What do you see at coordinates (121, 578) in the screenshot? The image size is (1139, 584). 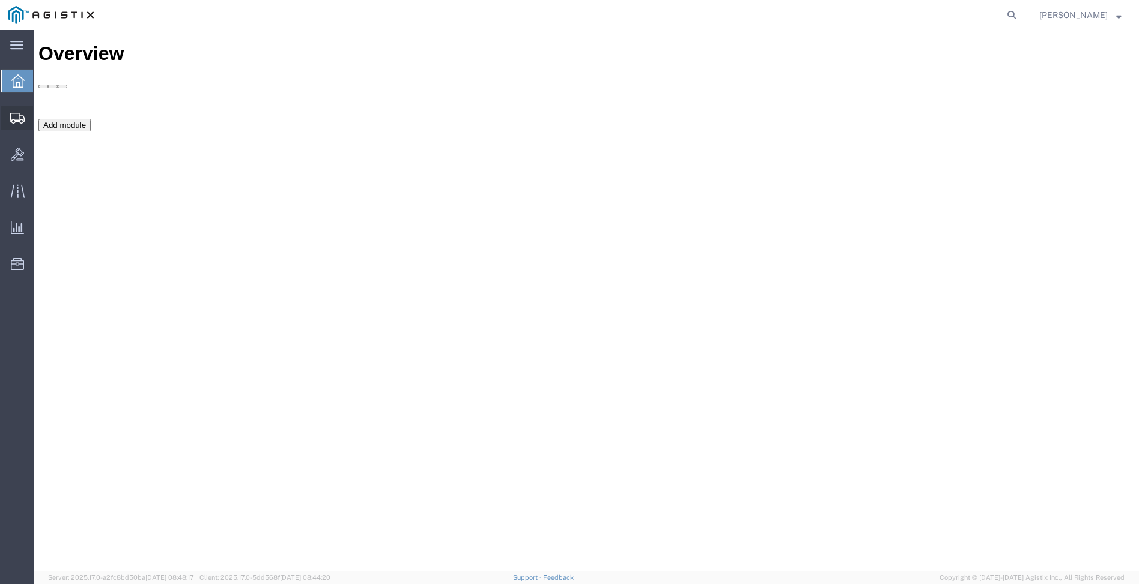 I see `span: Server: 2025.17.0-a2fc8bd50ba` at bounding box center [121, 578].